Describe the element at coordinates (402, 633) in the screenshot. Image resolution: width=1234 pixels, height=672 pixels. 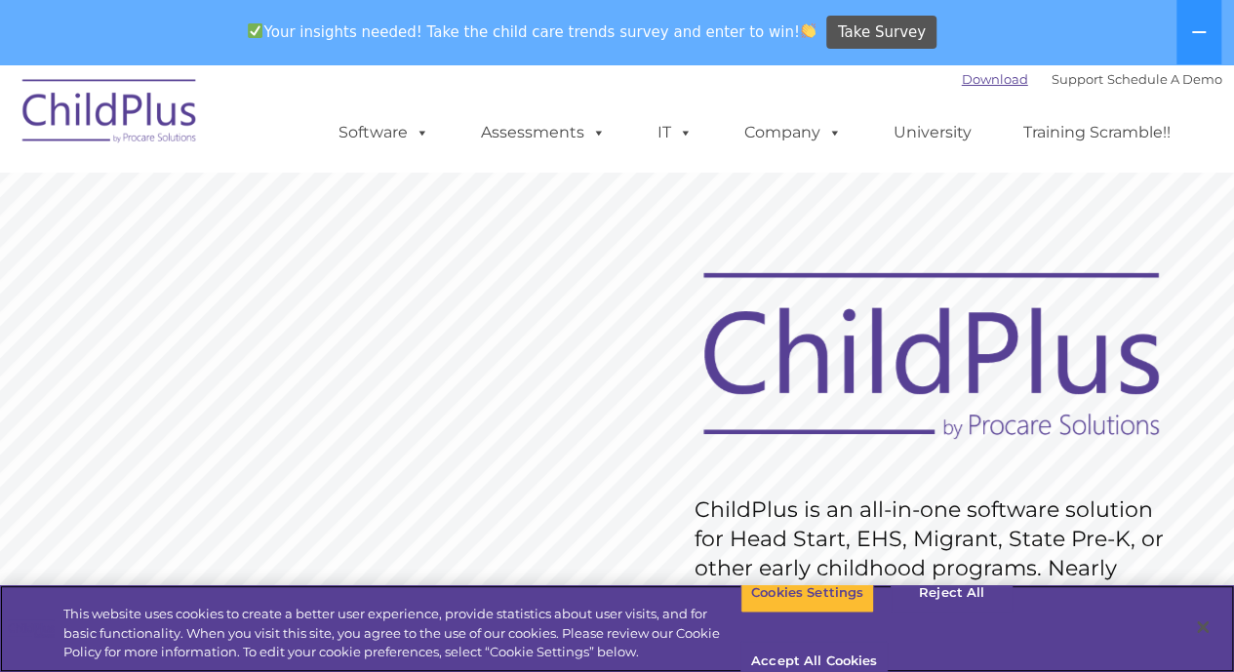
I see `div: This website uses cookies to create a better user experience, provide statistics about user visit...` at that location.